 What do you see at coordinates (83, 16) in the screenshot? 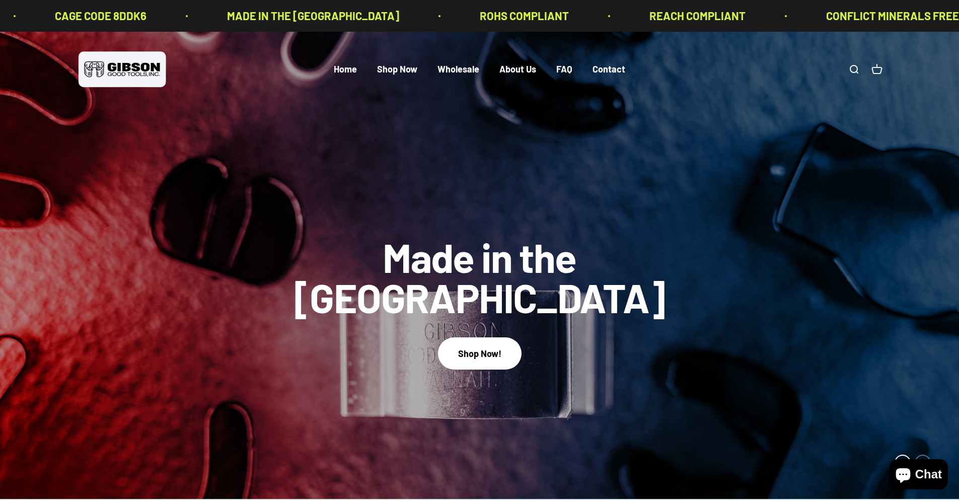
I see `p: CAGE CODE 8DDK6` at bounding box center [83, 16].